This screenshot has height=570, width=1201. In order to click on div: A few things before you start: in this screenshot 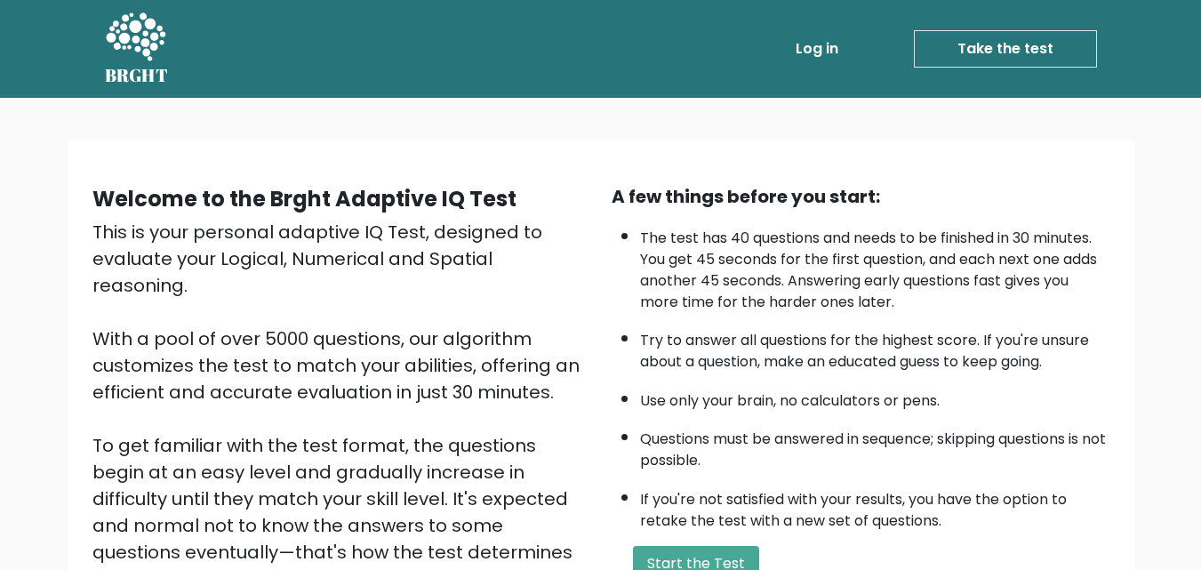, I will do `click(861, 196)`.